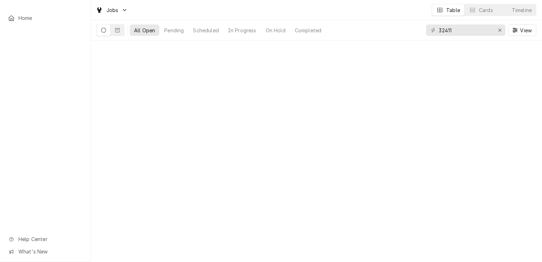  I want to click on button: View, so click(522, 30).